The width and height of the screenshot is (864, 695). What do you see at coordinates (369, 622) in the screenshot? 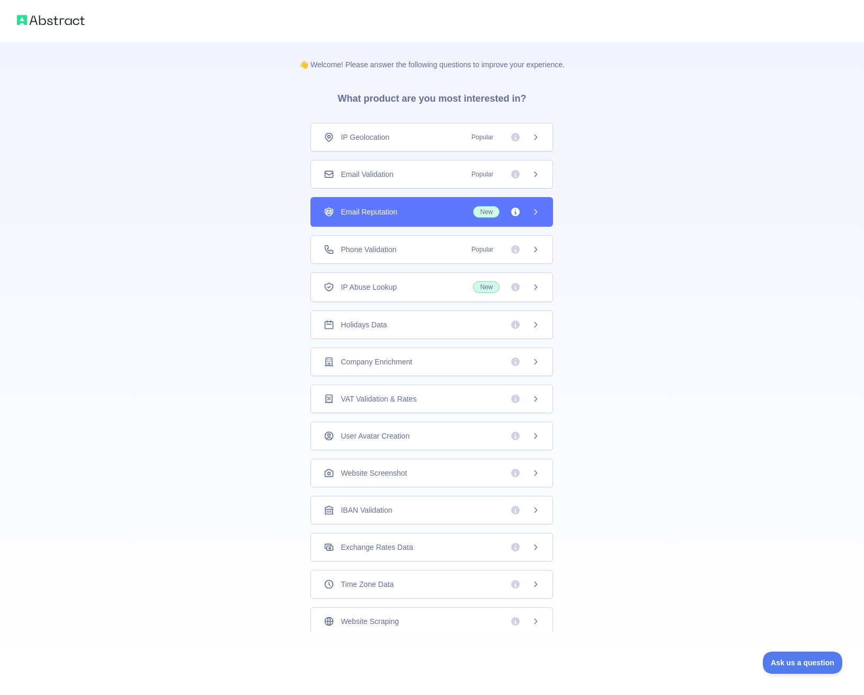
I see `span: Website Scraping` at bounding box center [369, 622].